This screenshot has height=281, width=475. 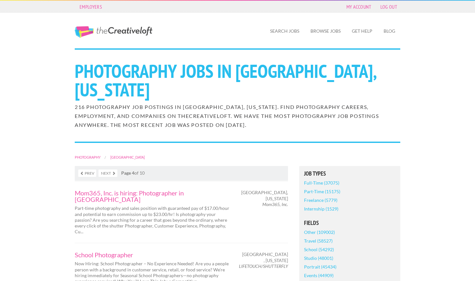 What do you see at coordinates (349, 174) in the screenshot?
I see `h5: Job Types` at bounding box center [349, 174].